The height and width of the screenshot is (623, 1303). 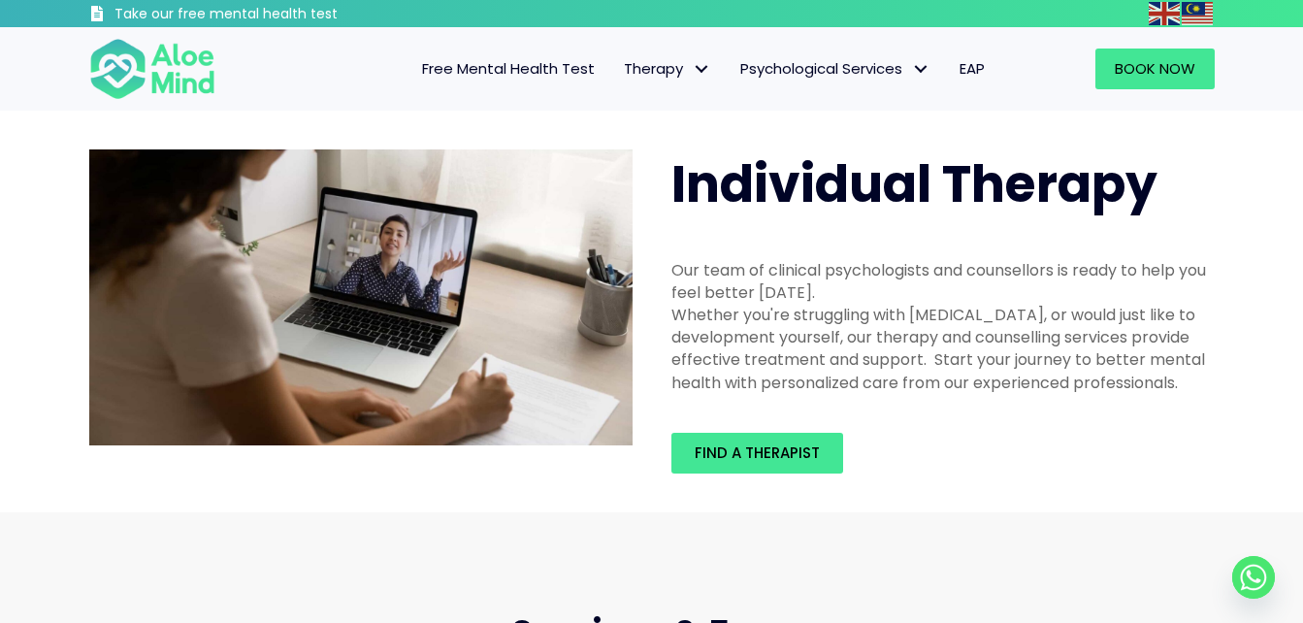 I want to click on span: Therapy: submenu, so click(x=702, y=69).